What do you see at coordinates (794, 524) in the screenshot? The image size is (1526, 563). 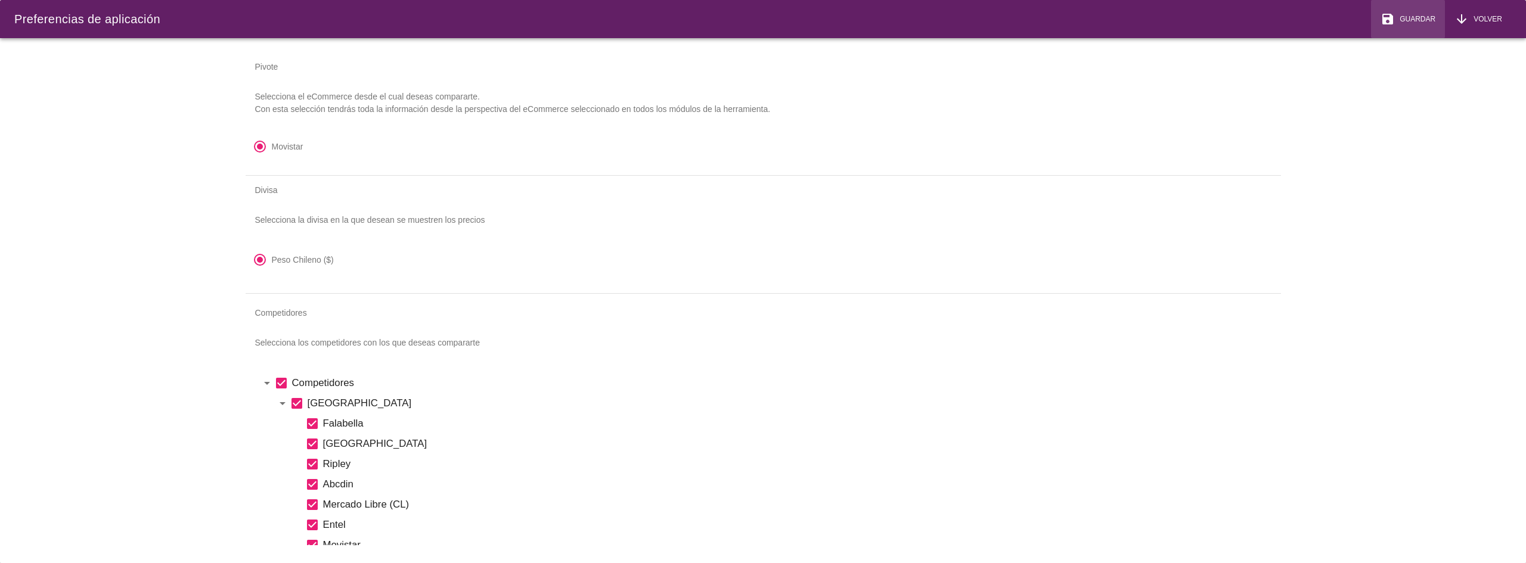 I see `label: Entel` at bounding box center [794, 524].